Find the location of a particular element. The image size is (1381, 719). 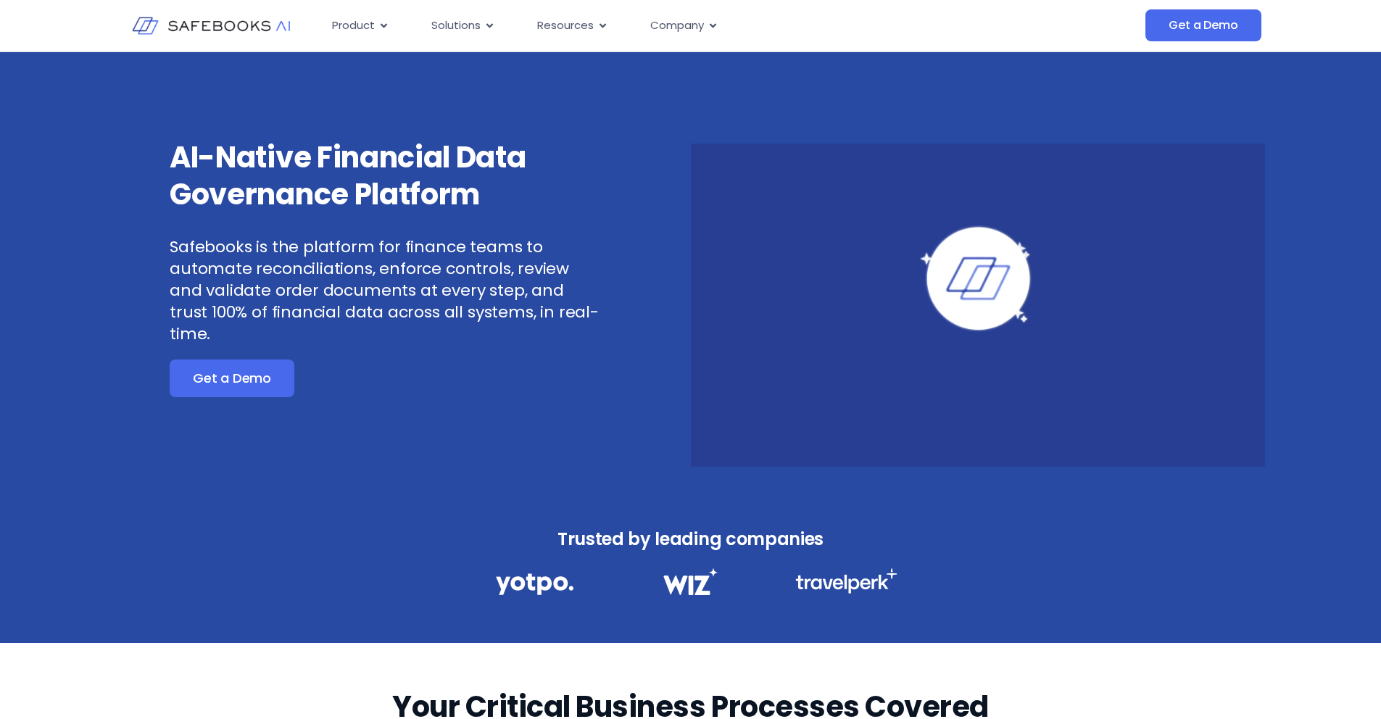

nav: Menu is located at coordinates (660, 25).